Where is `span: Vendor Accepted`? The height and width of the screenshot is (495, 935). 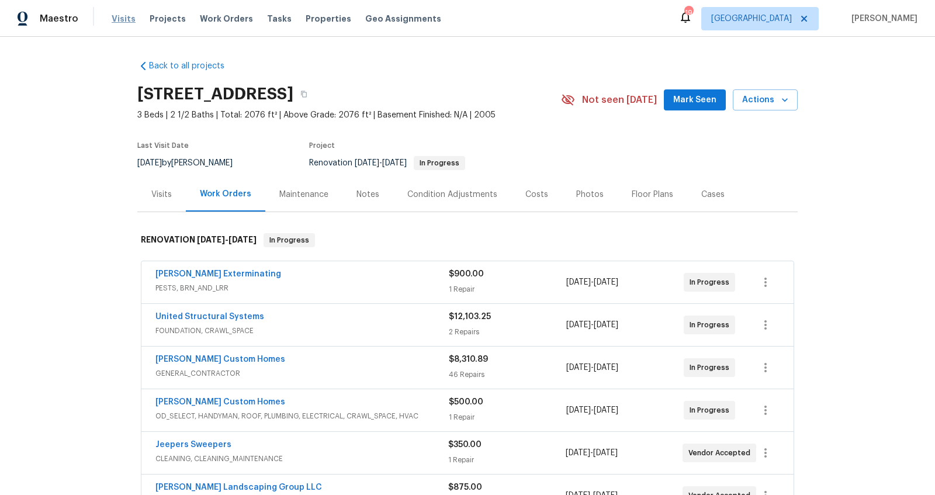 span: Vendor Accepted is located at coordinates (722, 453).